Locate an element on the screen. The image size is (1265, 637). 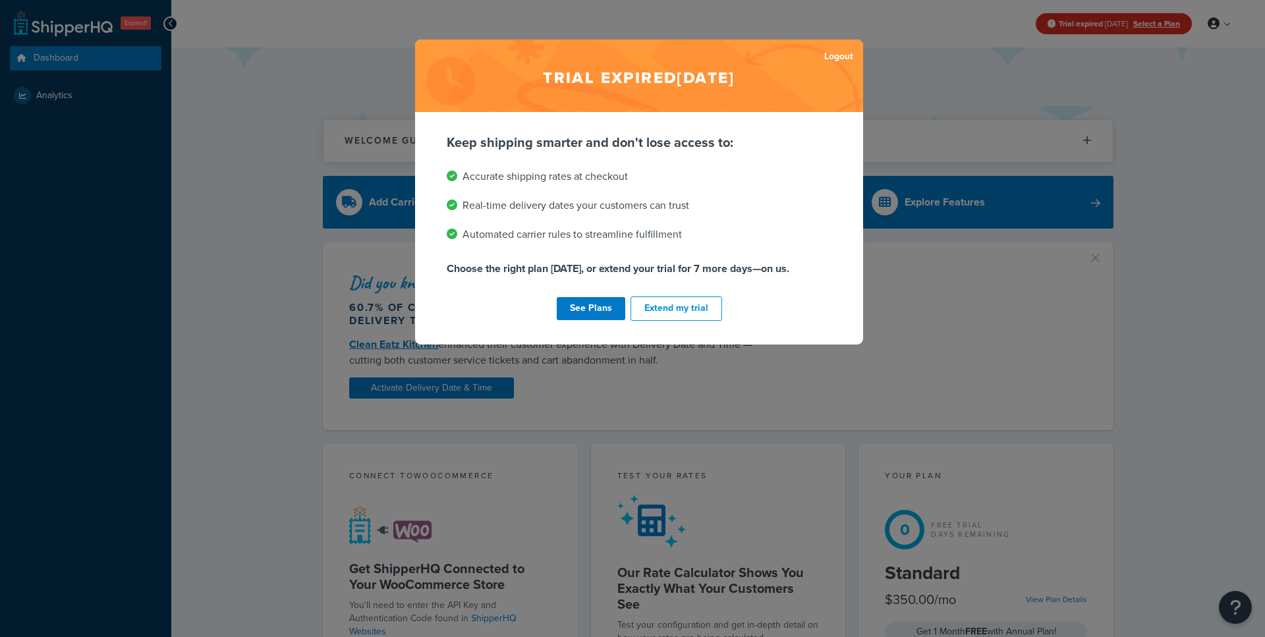
li: Automated carrier rules to streamline fulfillment is located at coordinates (639, 235).